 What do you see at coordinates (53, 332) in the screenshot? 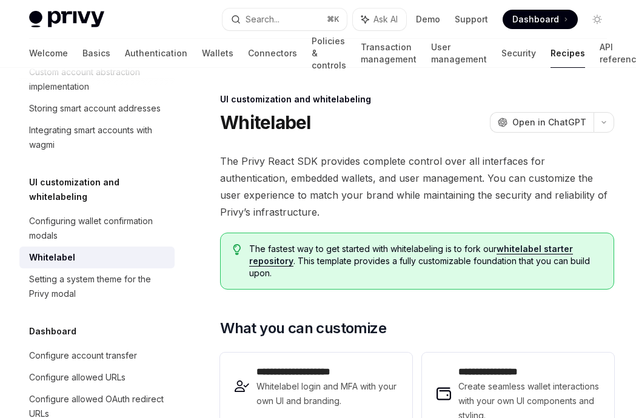
I see `h5: Dashboard` at bounding box center [53, 332].